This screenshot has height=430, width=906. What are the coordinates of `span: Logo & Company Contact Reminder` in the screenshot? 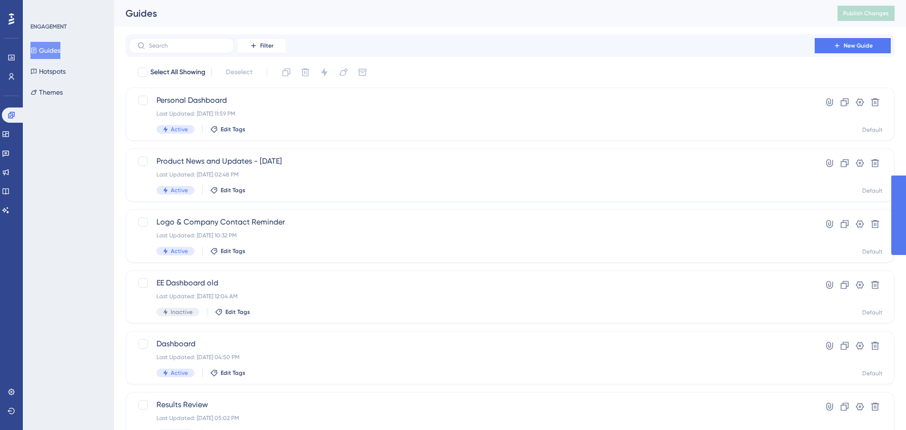 It's located at (472, 222).